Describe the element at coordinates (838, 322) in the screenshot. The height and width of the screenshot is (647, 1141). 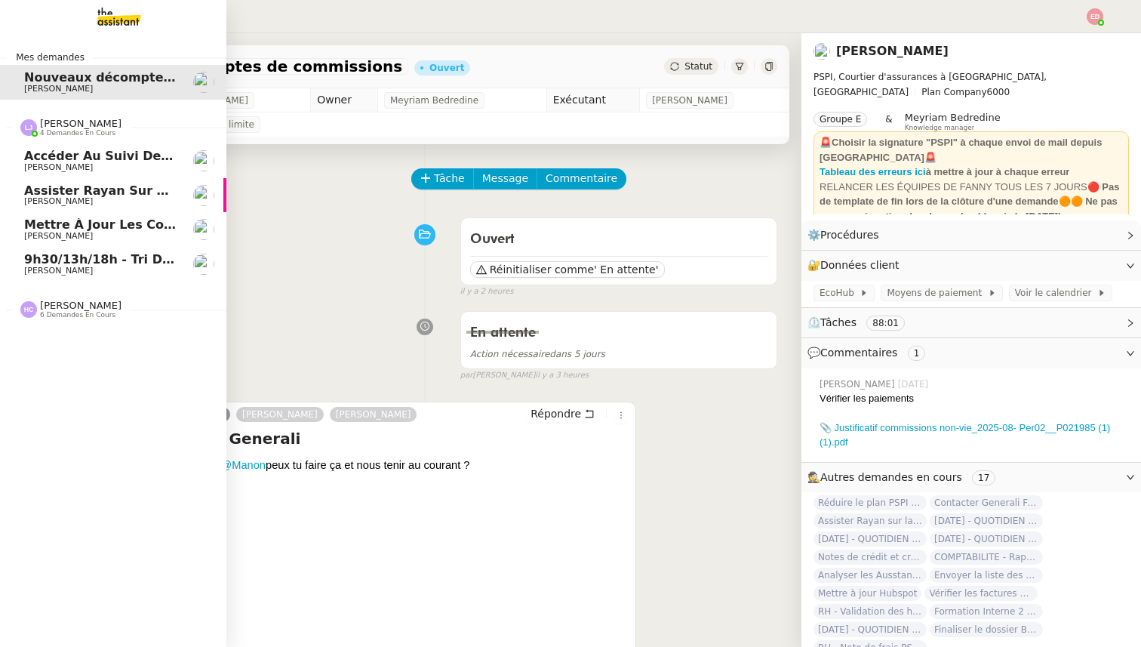
I see `span: Tâches` at that location.